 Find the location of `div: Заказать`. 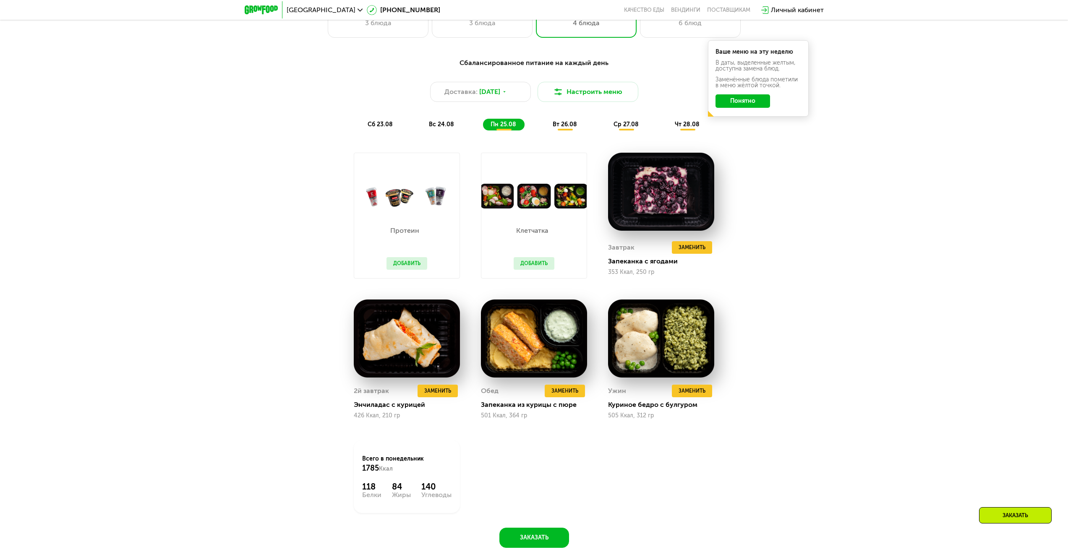

div: Заказать is located at coordinates (1015, 515).